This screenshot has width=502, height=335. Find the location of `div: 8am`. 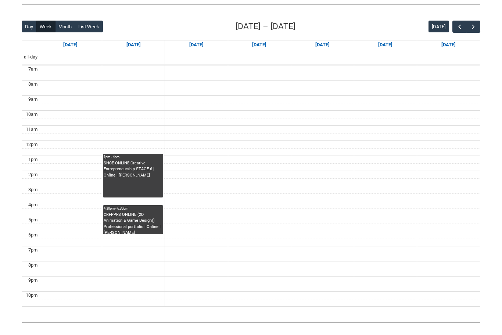

div: 8am is located at coordinates (33, 84).